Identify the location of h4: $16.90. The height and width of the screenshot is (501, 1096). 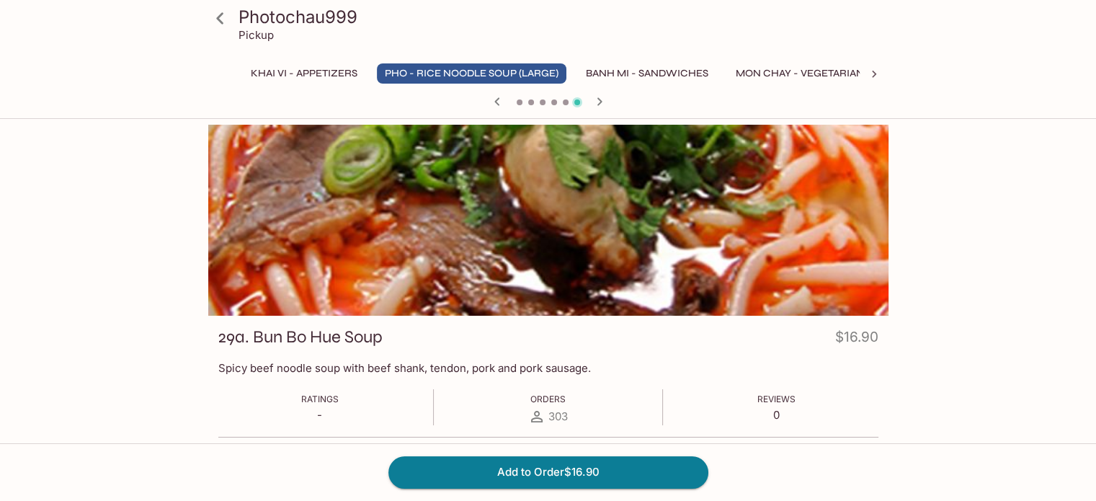
(857, 339).